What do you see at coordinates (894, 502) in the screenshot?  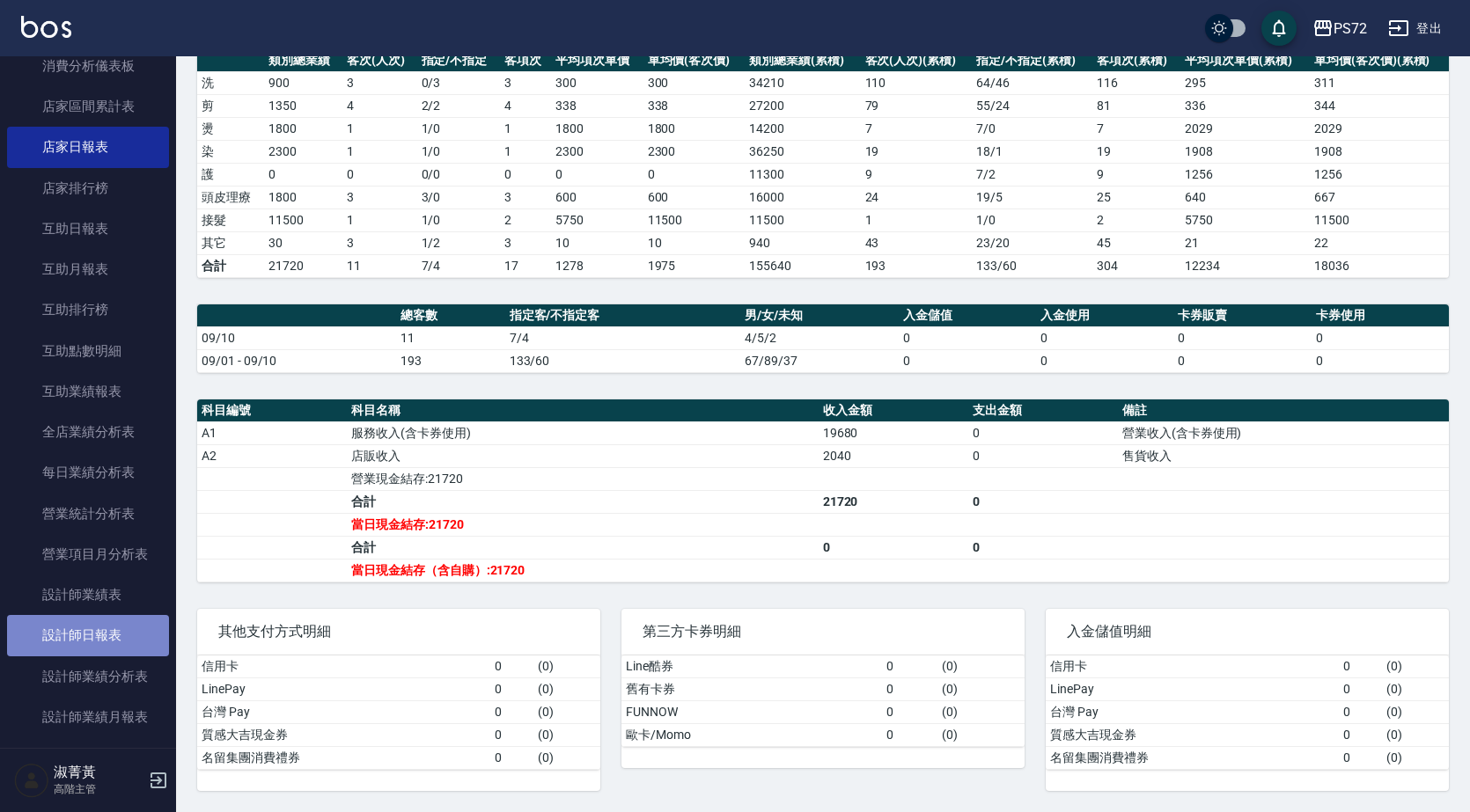 I see `td: 21720` at bounding box center [894, 502].